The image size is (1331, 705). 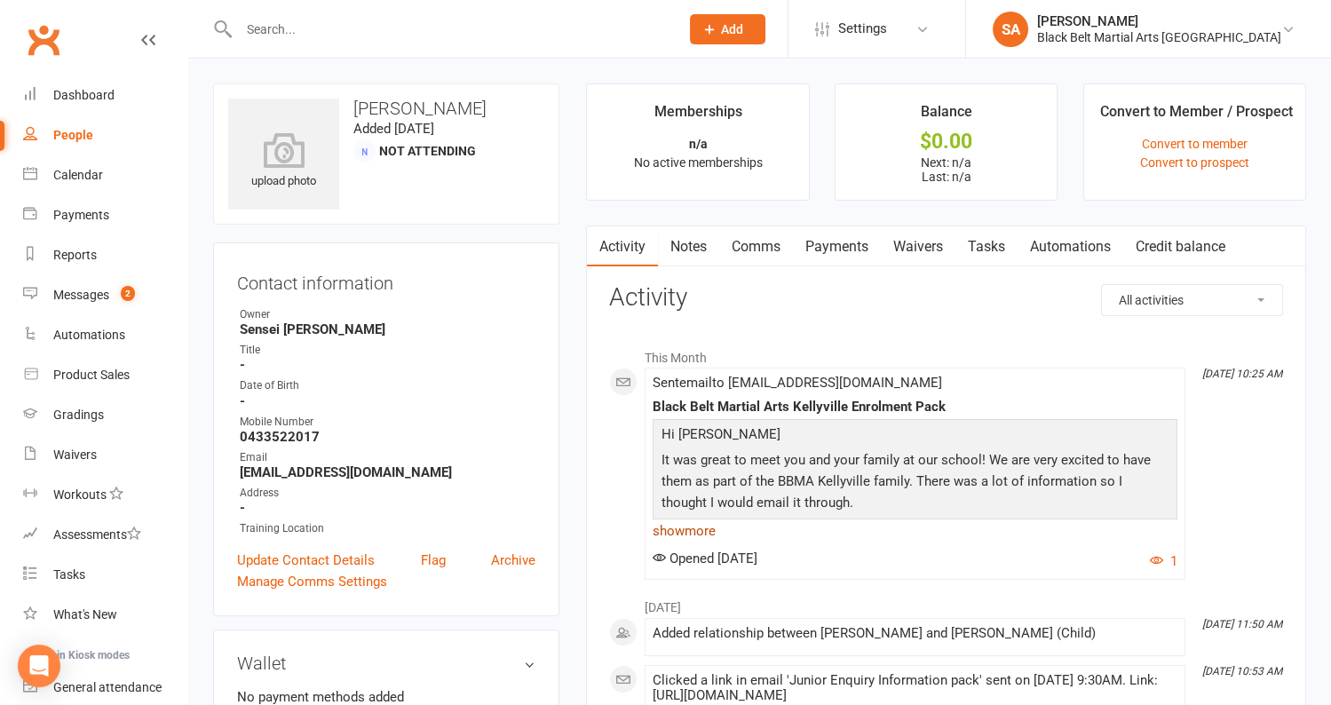 I want to click on span: No active memberships, so click(x=697, y=162).